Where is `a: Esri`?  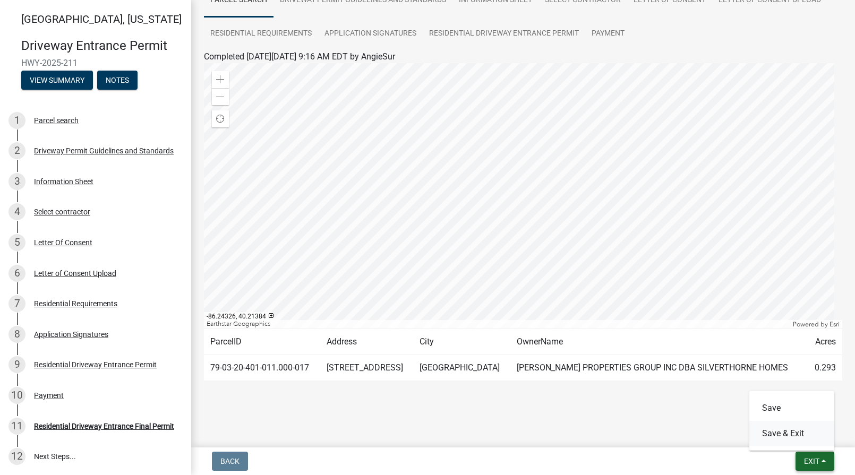 a: Esri is located at coordinates (834, 324).